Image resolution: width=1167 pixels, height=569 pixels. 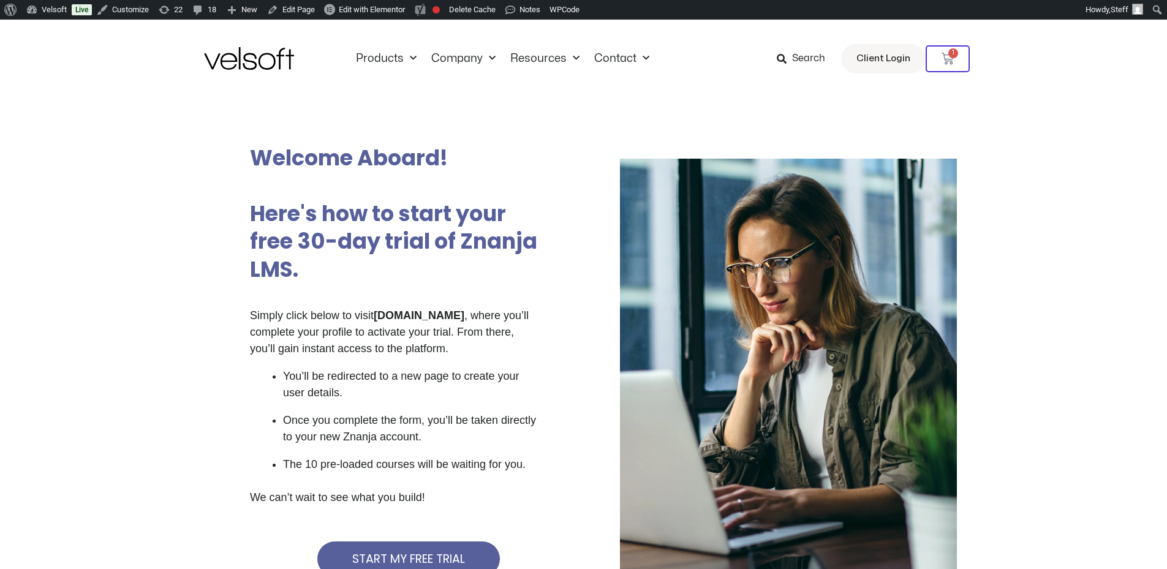 I want to click on p: You’ll be redirected to a new page to create your user details., so click(x=411, y=385).